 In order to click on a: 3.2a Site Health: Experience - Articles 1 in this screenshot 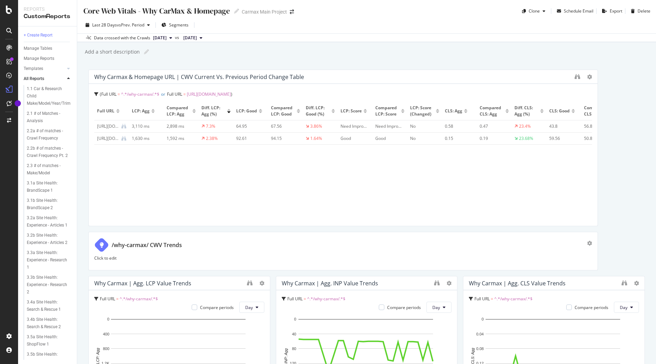, I will do `click(49, 222)`.